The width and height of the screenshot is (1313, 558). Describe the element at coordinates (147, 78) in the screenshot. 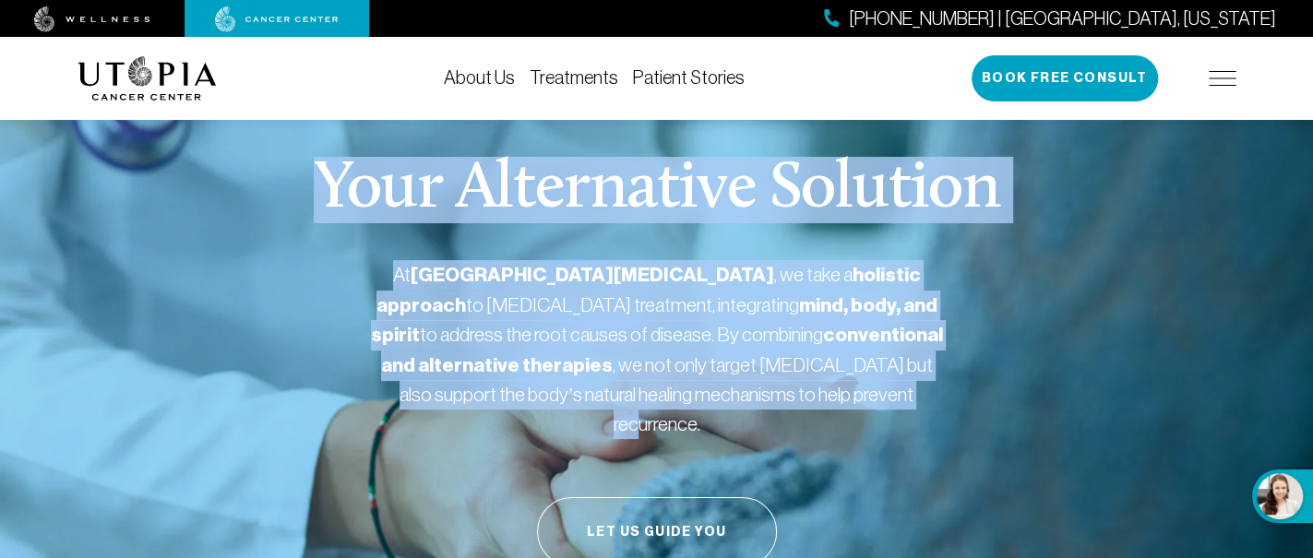

I see `img: logo` at that location.